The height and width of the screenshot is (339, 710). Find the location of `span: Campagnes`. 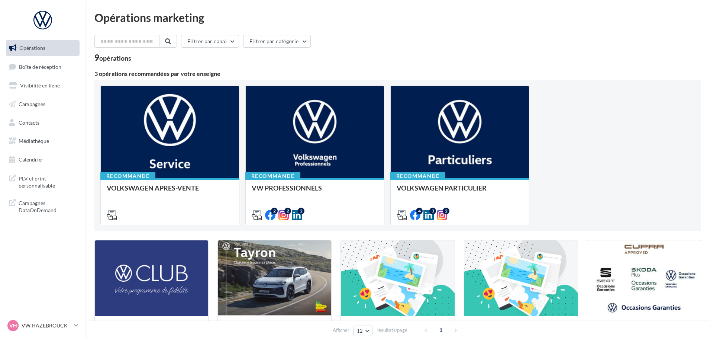

span: Campagnes is located at coordinates (32, 104).